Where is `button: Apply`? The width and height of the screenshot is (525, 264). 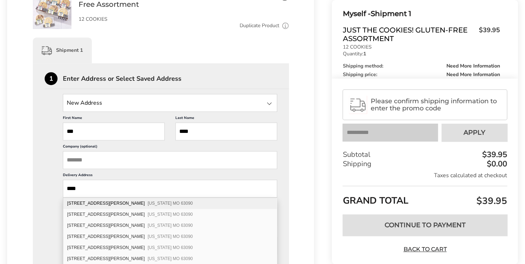 button: Apply is located at coordinates (474, 132).